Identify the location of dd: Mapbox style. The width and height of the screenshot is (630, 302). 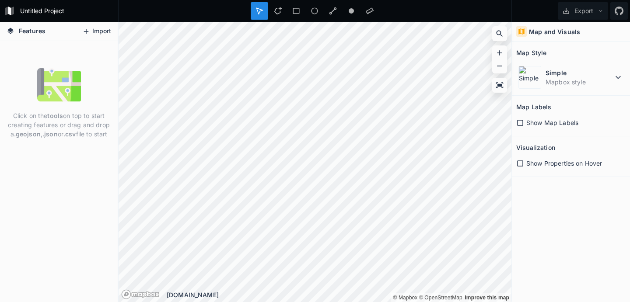
(579, 82).